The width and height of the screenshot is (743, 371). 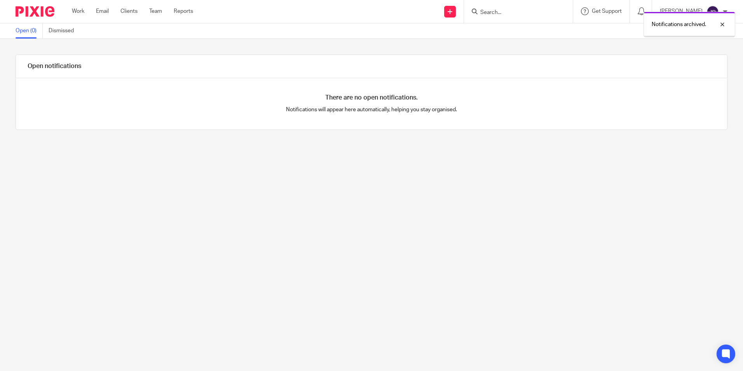 I want to click on a: Team, so click(x=155, y=11).